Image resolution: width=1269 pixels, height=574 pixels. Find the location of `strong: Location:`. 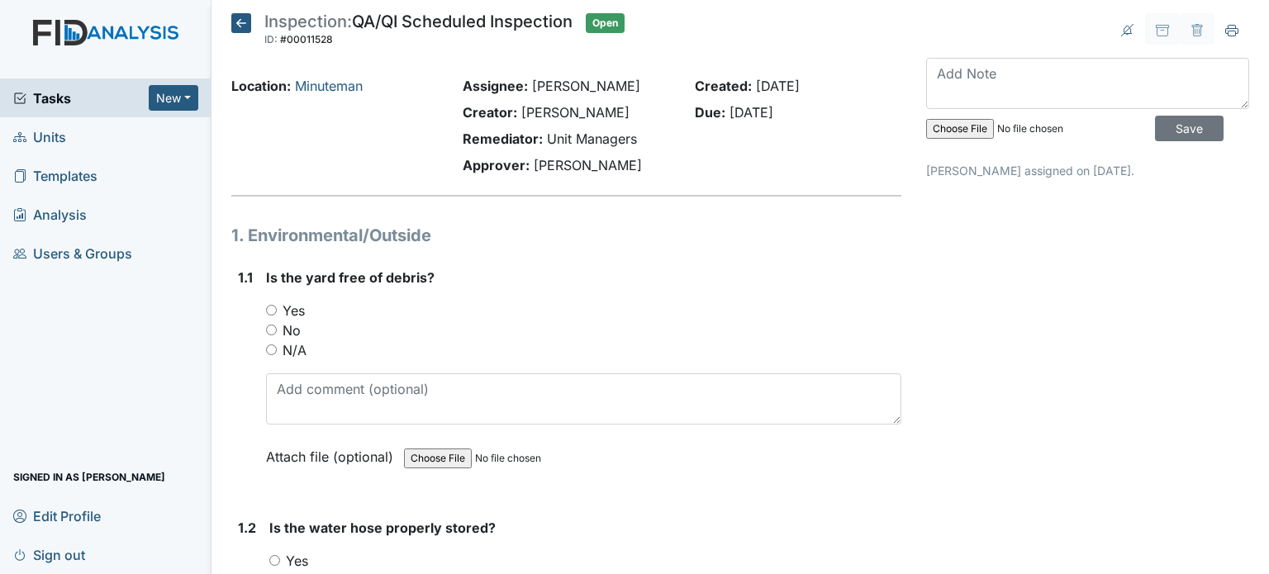

strong: Location: is located at coordinates (261, 86).